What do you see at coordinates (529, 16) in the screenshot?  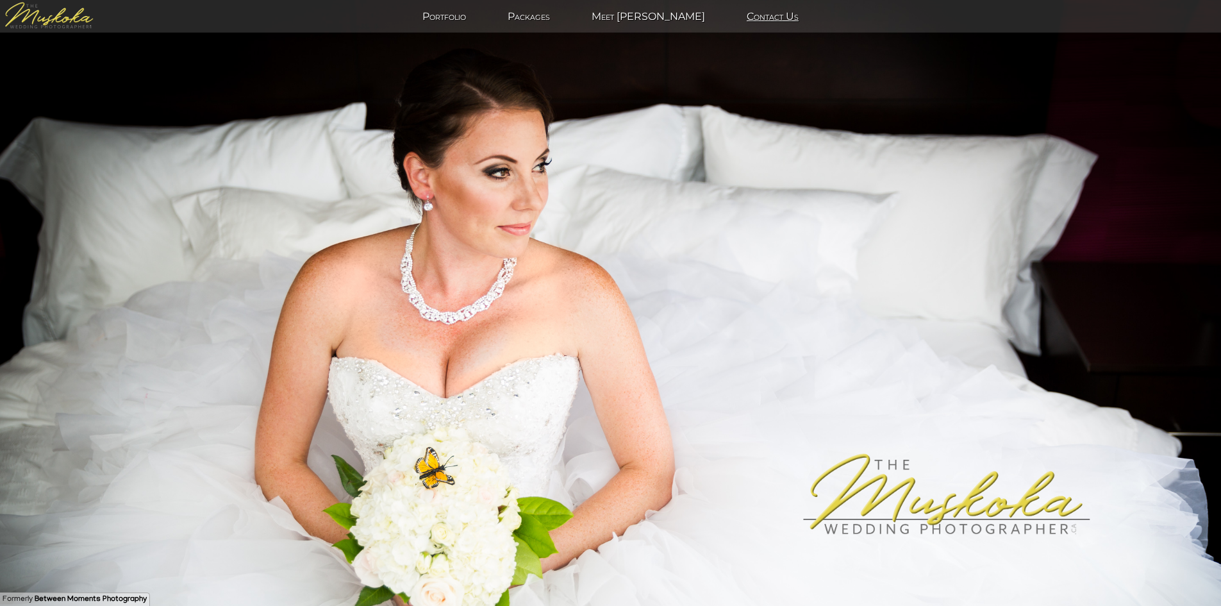 I see `a: Packages` at bounding box center [529, 16].